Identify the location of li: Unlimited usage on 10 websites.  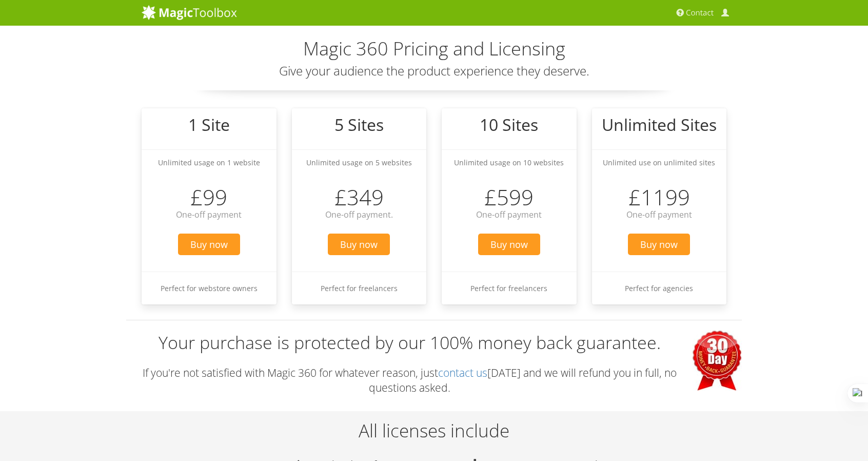
(509, 162).